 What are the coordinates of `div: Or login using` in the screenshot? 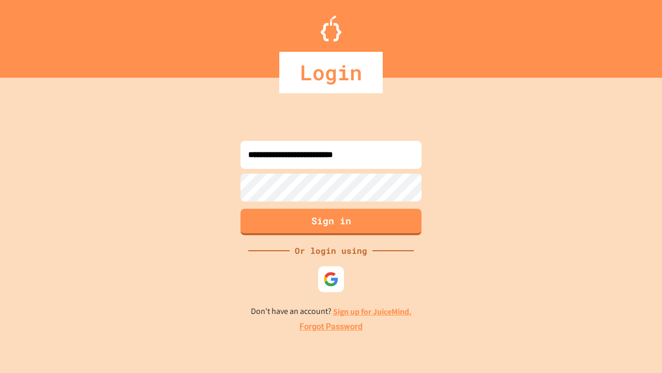 It's located at (331, 250).